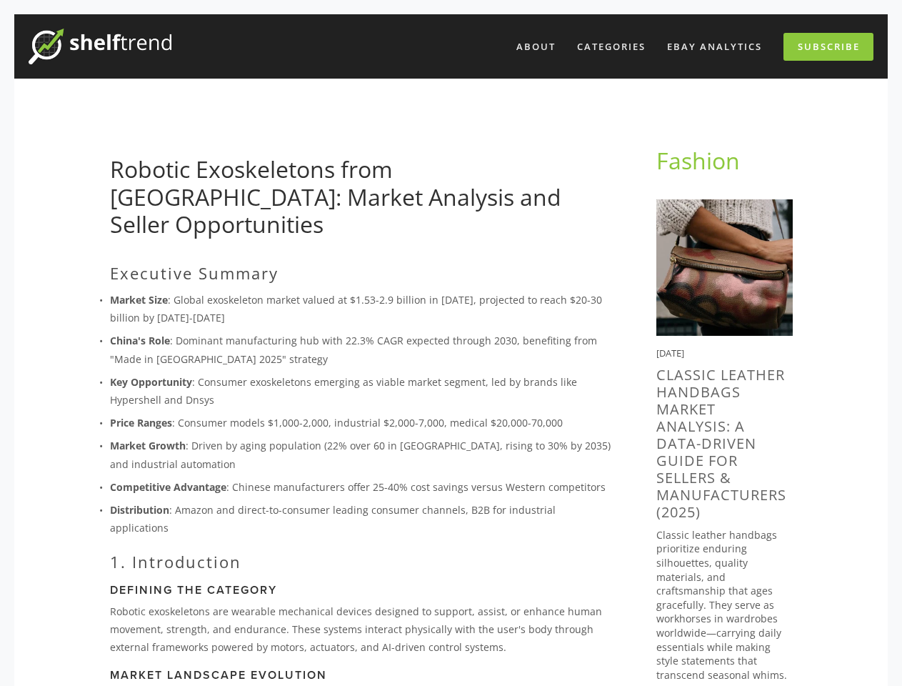  I want to click on strong: Key Opportunity, so click(151, 381).